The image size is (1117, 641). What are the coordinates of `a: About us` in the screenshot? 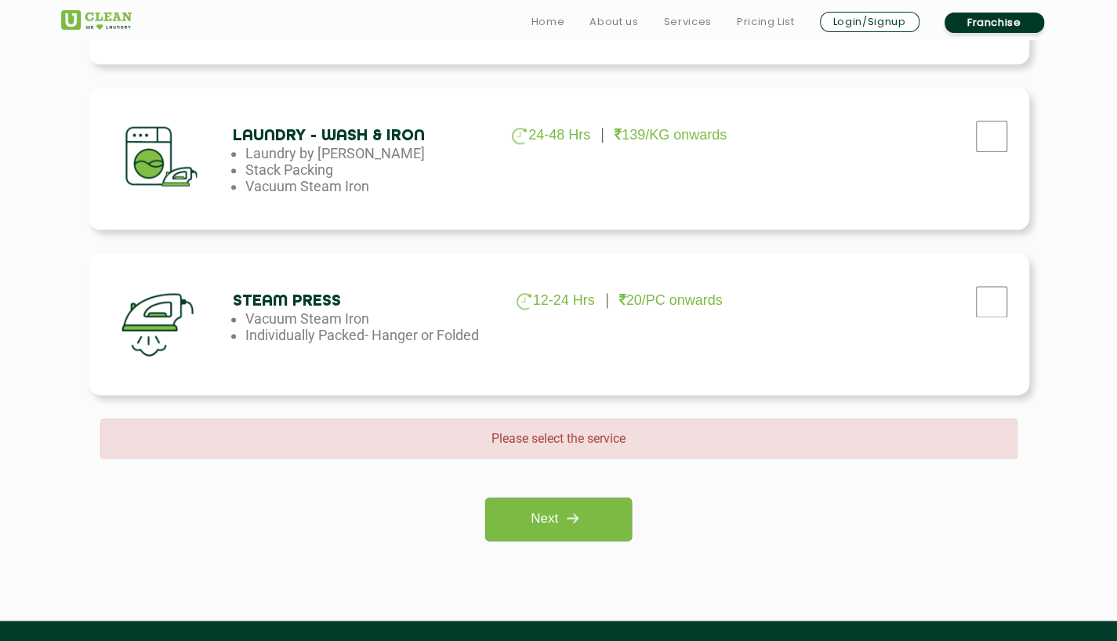 It's located at (614, 22).